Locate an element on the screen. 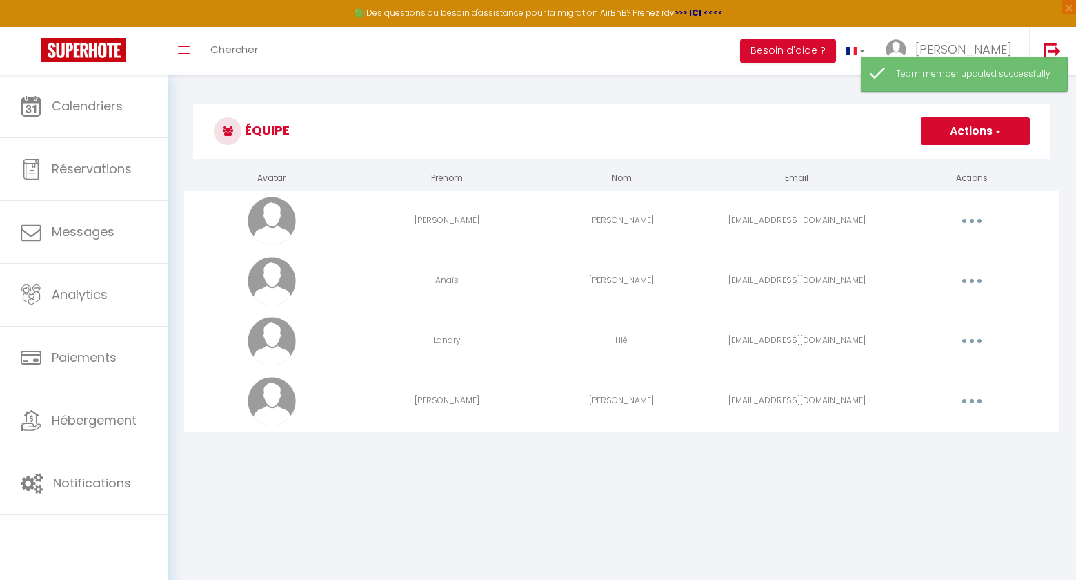 The height and width of the screenshot is (580, 1076). span: Paiements is located at coordinates (84, 357).